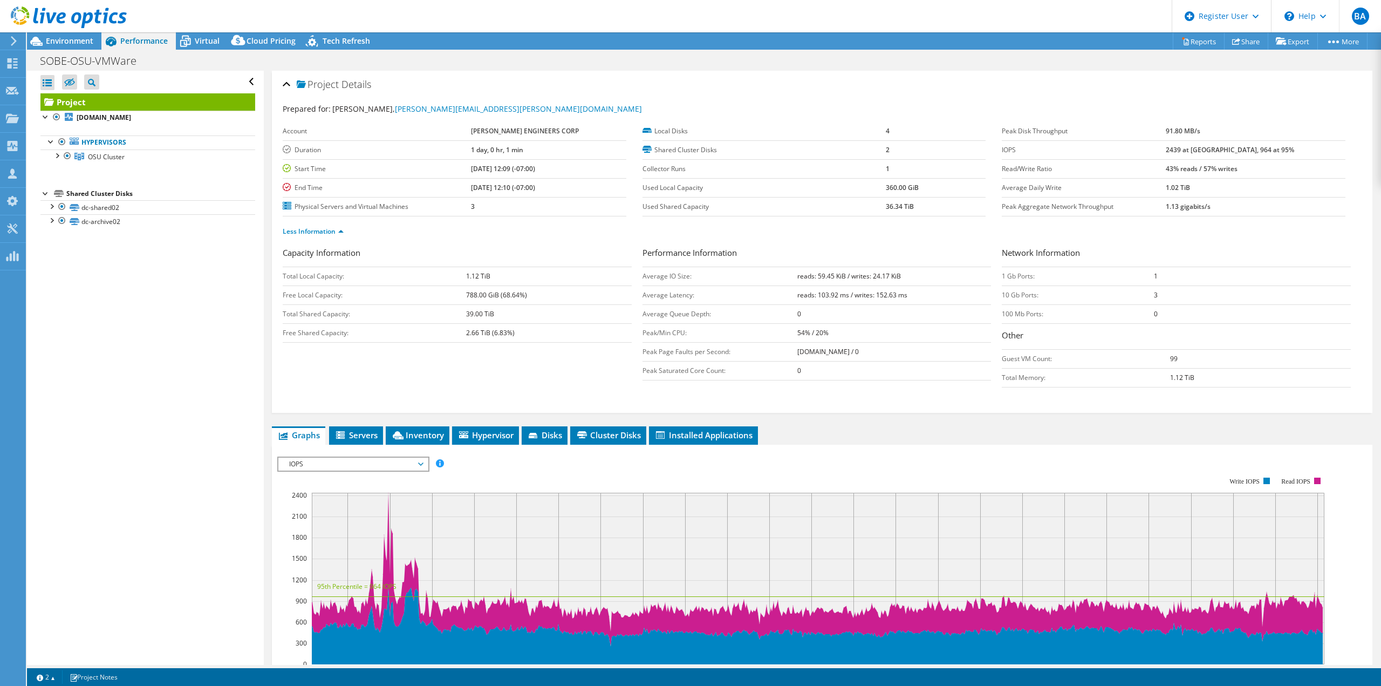 The width and height of the screenshot is (1381, 686). I want to click on h3: Performance Information, so click(817, 254).